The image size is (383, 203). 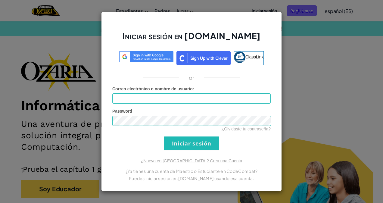 I want to click on span: Correo electrónico o nombre de usuario, so click(x=152, y=89).